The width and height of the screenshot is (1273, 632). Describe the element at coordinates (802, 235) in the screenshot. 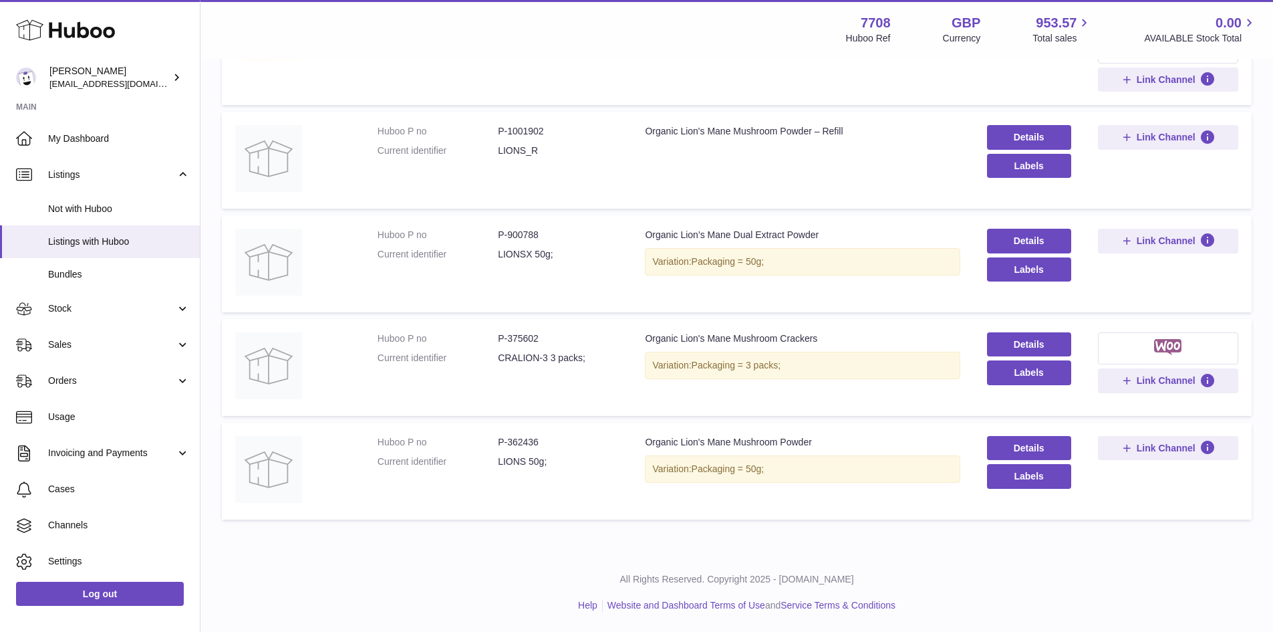

I see `div: Organic Lion’s Mane Dual Extract Powder` at that location.